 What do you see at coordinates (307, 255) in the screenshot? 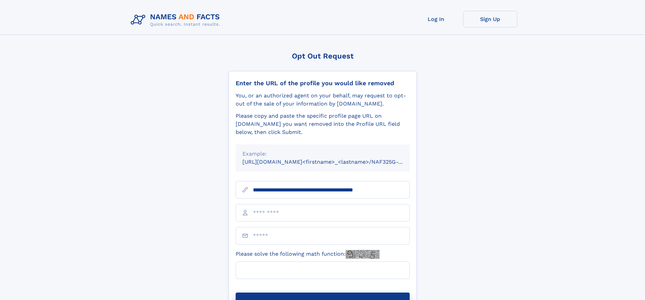
I see `label: Please solve the following math function:` at bounding box center [307, 255].